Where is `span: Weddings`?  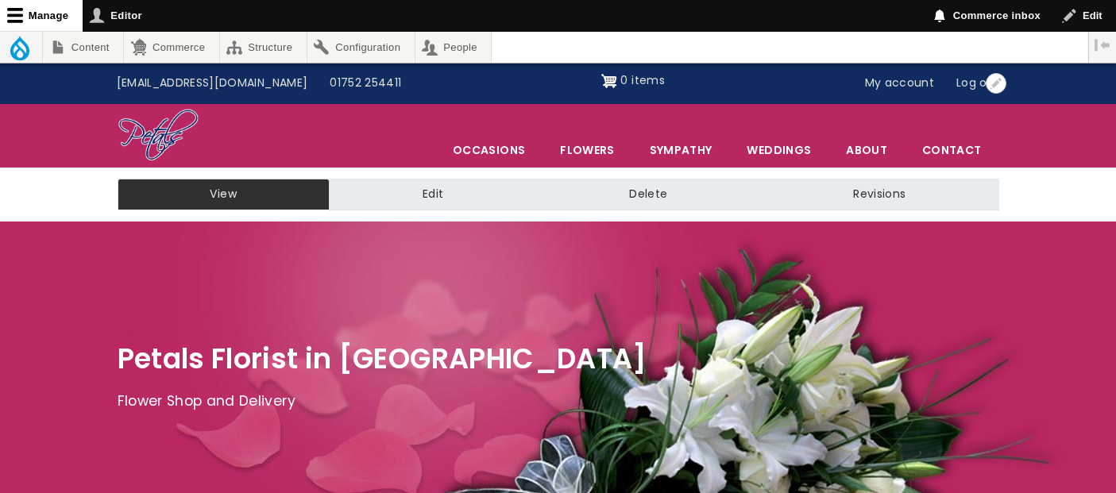
span: Weddings is located at coordinates (778, 150).